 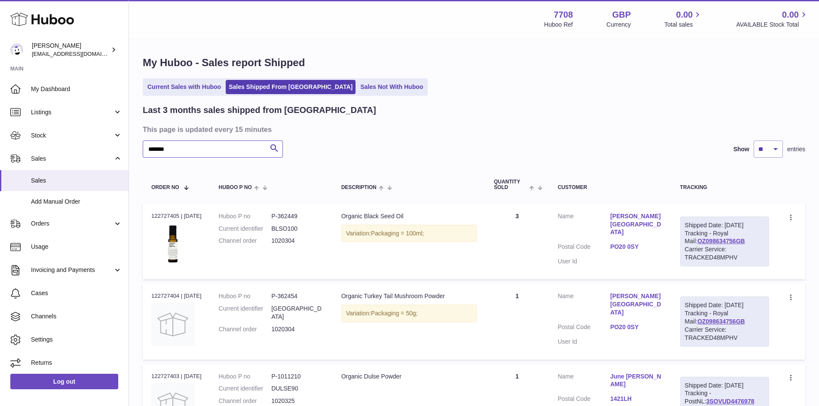 I want to click on span: AVAILABLE Stock Total, so click(x=772, y=24).